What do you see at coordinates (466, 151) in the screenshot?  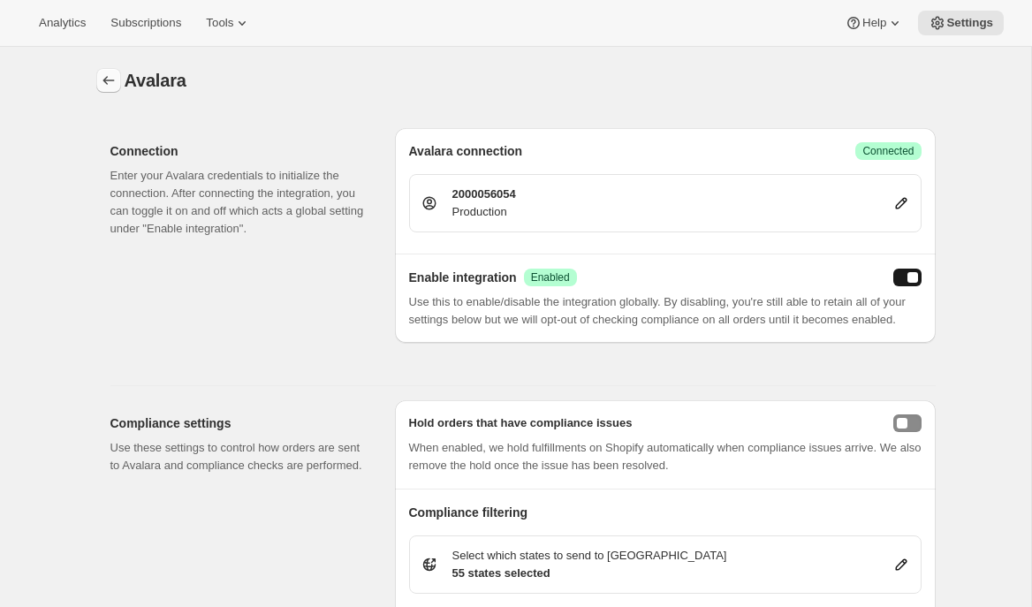 I see `h2: Avalara connection` at bounding box center [466, 151].